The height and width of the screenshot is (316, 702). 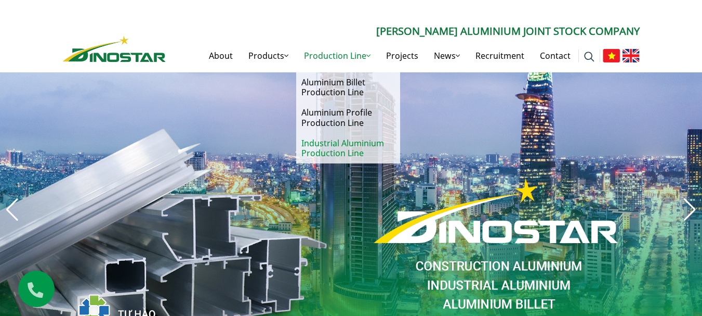 I want to click on a: Recruitment, so click(x=500, y=56).